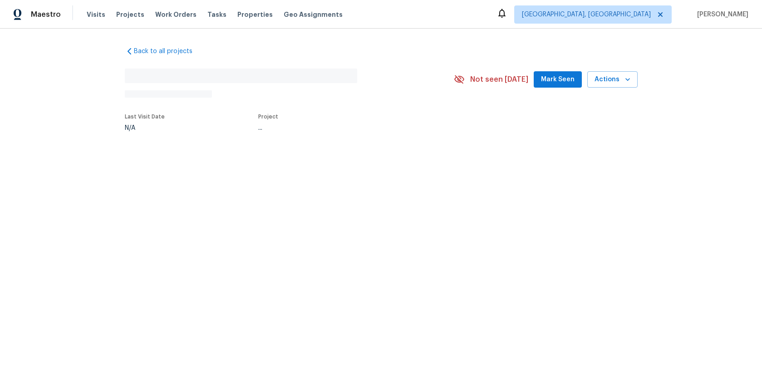 Image resolution: width=762 pixels, height=375 pixels. I want to click on span: Visits, so click(96, 15).